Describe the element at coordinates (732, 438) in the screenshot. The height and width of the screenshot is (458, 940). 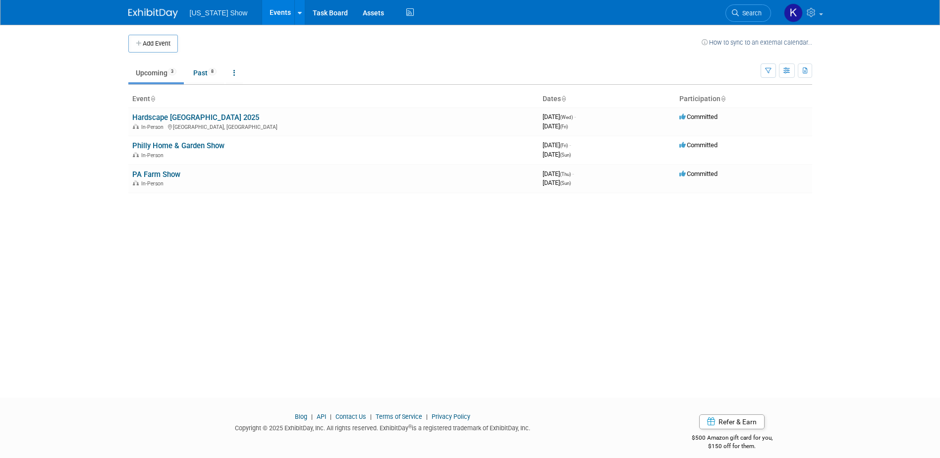
I see `div: $500 Amazon gift card for you,` at that location.